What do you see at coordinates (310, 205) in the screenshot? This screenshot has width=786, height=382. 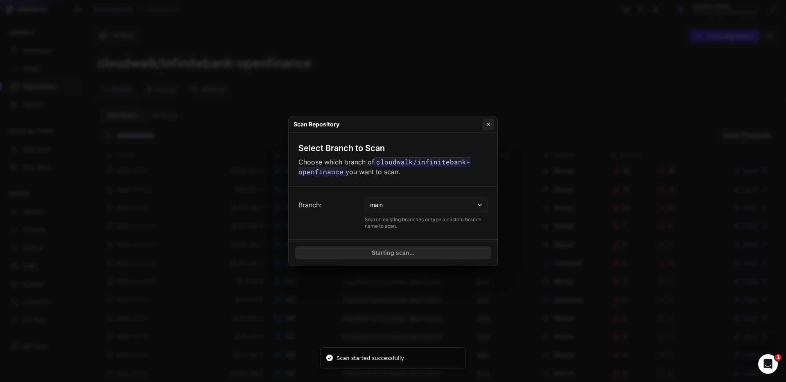 I see `span: Branch:` at bounding box center [310, 205].